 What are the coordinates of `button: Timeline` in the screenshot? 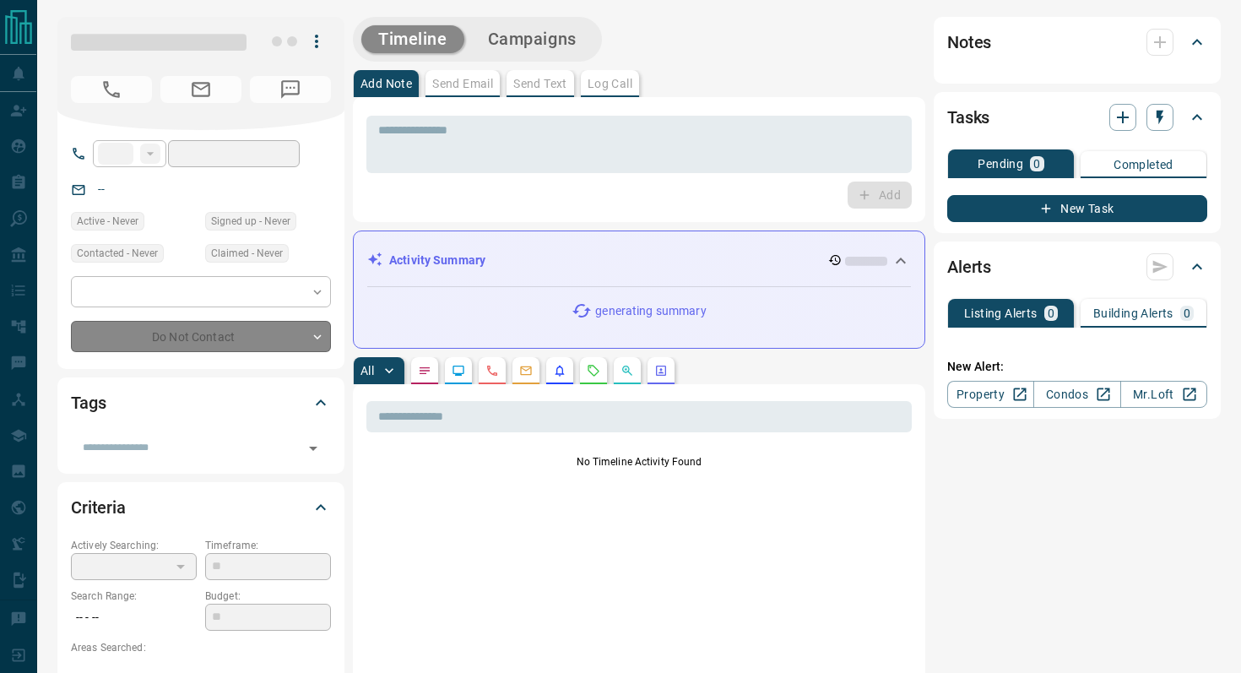 It's located at (413, 39).